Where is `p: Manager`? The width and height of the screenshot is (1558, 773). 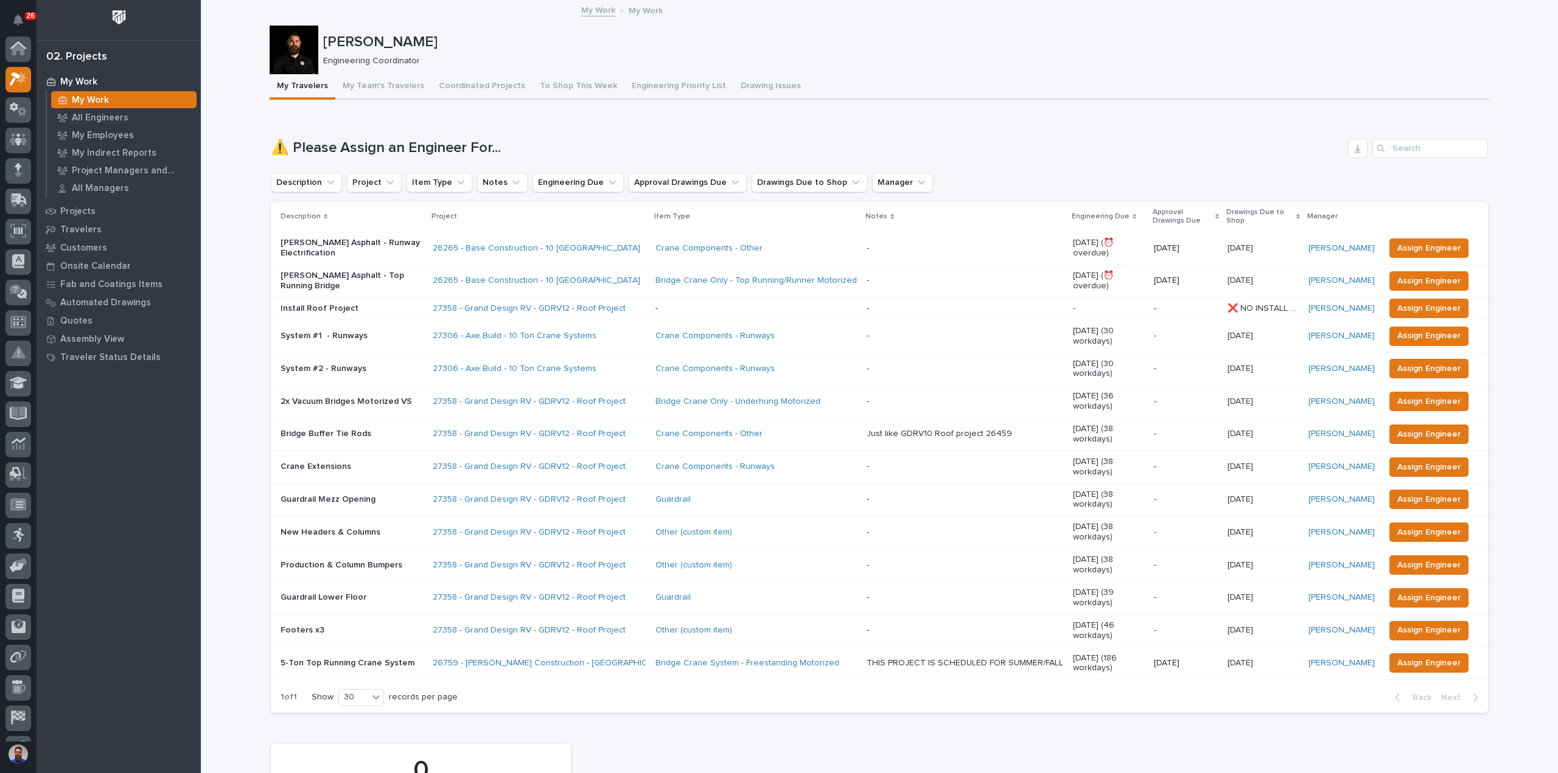
p: Manager is located at coordinates (1322, 217).